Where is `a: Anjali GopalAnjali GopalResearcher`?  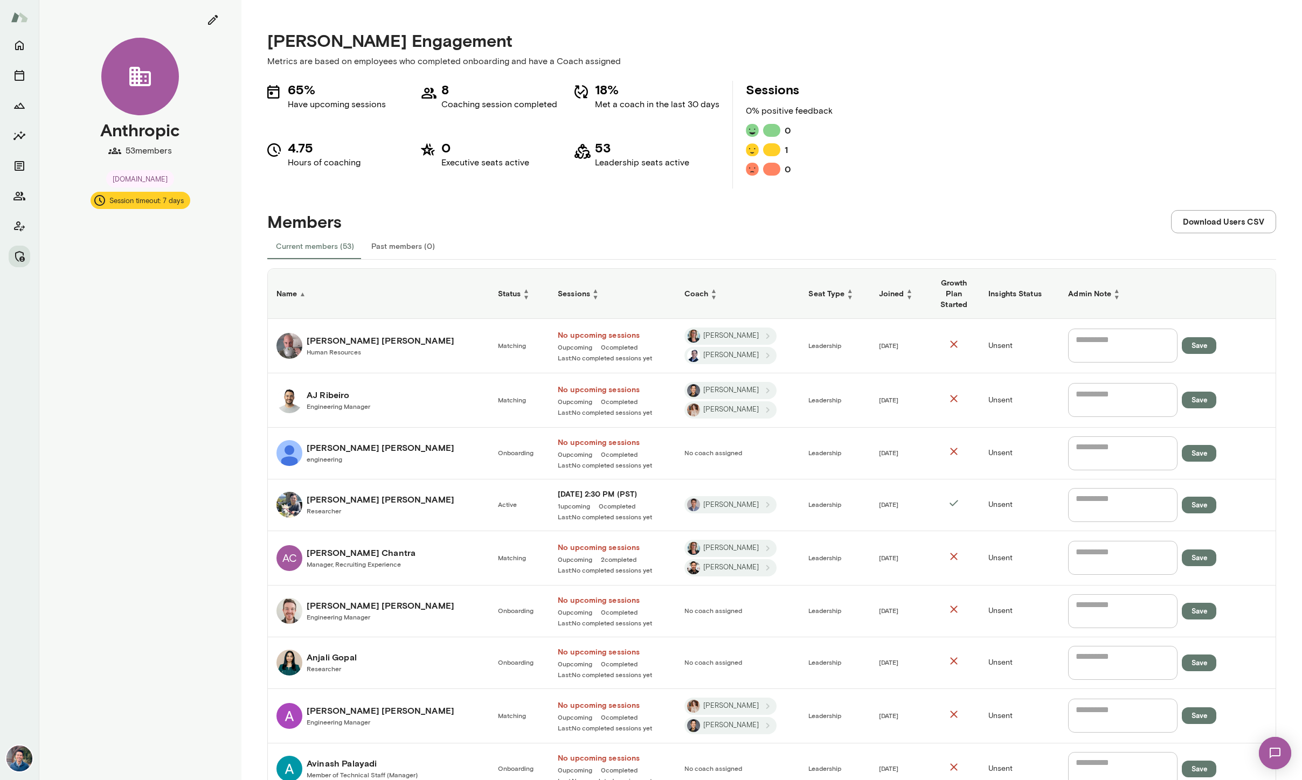
a: Anjali GopalAnjali GopalResearcher is located at coordinates (378, 663).